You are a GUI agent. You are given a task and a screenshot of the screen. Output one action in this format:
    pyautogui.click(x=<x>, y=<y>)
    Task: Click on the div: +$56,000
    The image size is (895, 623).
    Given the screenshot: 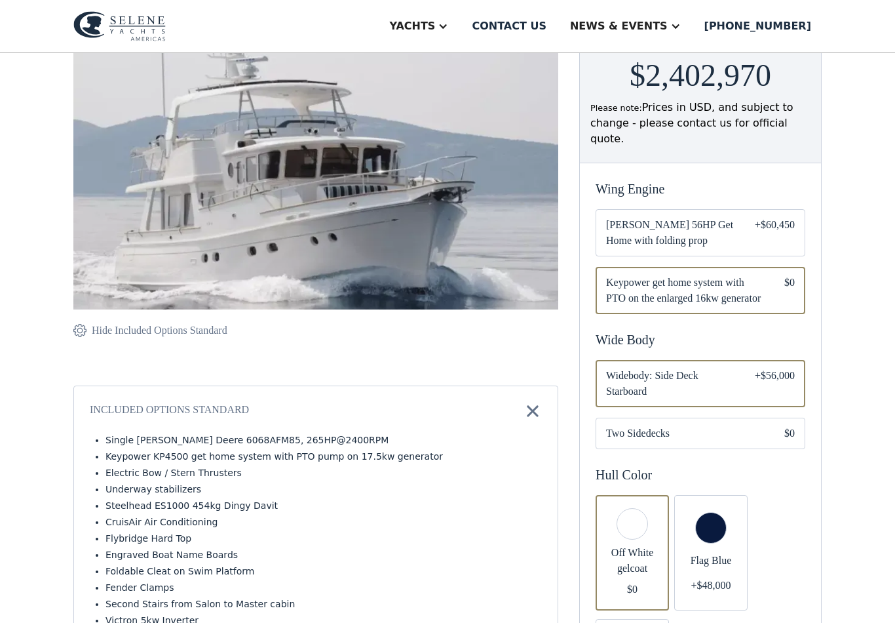 What is the action you would take?
    pyautogui.click(x=775, y=383)
    